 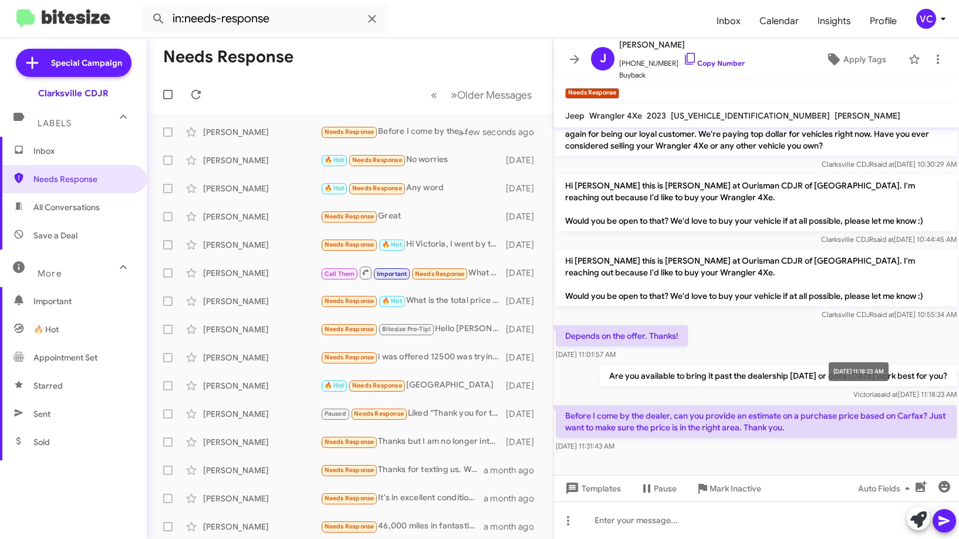 What do you see at coordinates (514, 526) in the screenshot?
I see `div: a month ago` at bounding box center [514, 526].